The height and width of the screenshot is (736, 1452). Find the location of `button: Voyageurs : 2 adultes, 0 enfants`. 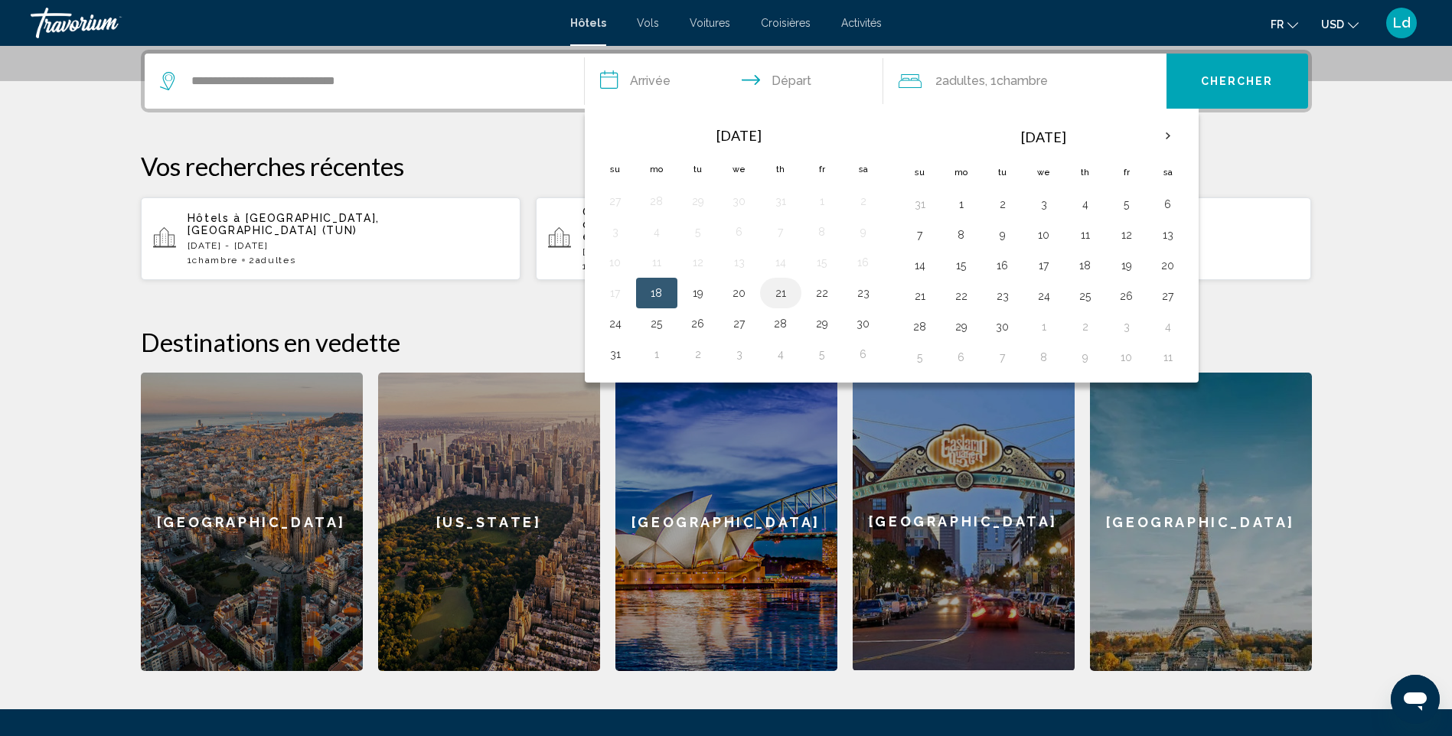

button: Voyageurs : 2 adultes, 0 enfants is located at coordinates (1025, 81).